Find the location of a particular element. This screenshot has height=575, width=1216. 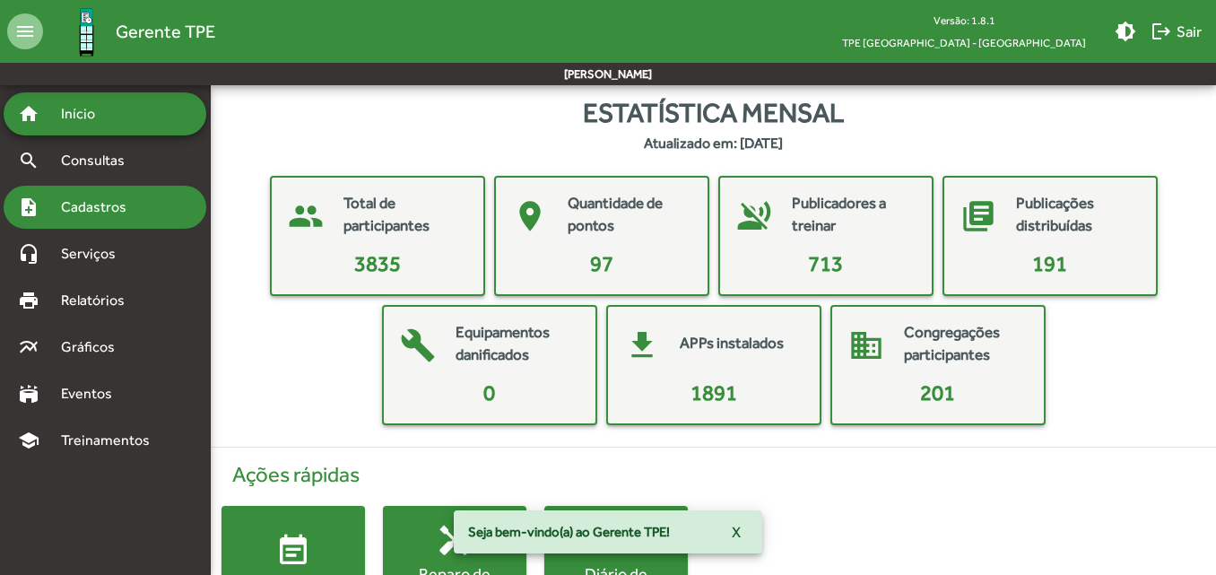

button: X is located at coordinates (736, 532).